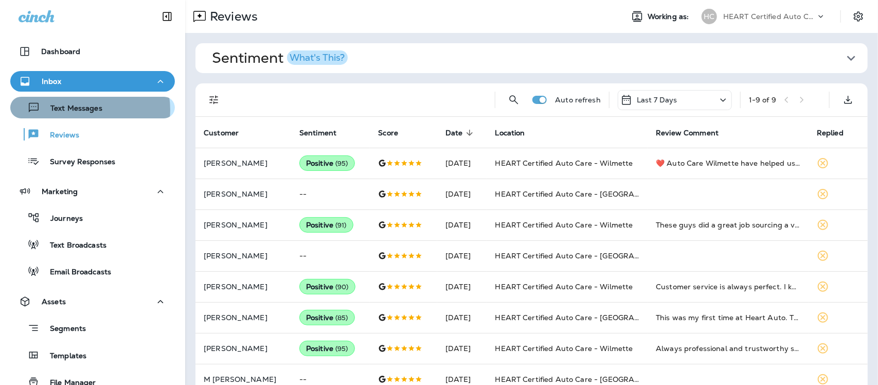 This screenshot has width=878, height=385. What do you see at coordinates (728, 287) in the screenshot?
I see `div: Customer service is always perfect. I know when I leave there my car has the service that’s neede...` at bounding box center [728, 287].